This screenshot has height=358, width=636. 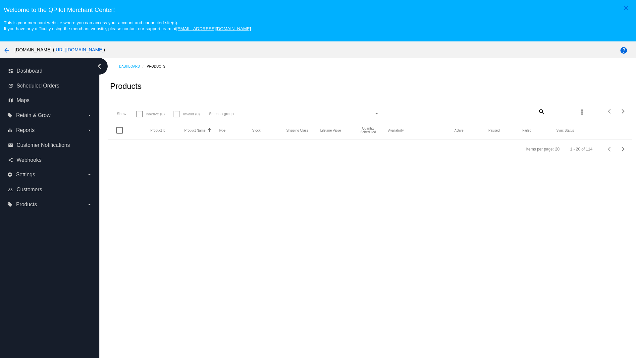 What do you see at coordinates (256, 130) in the screenshot?
I see `button: Change sorting for StockLevel` at bounding box center [256, 130].